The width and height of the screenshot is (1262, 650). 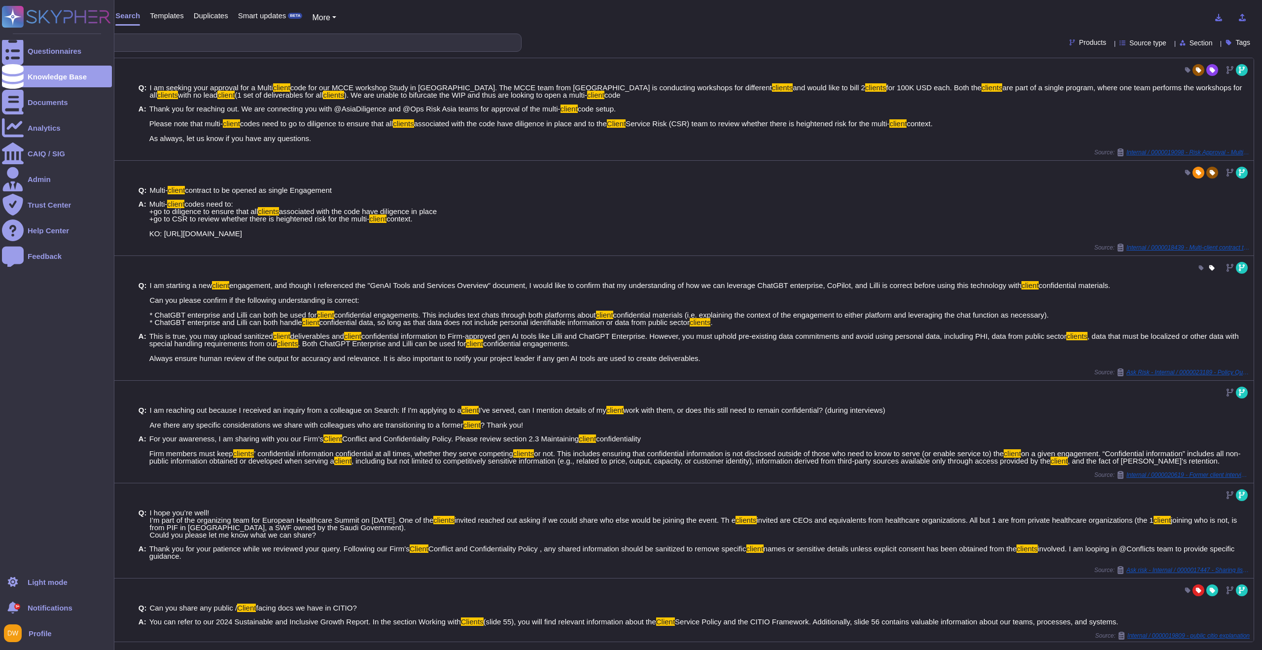 I want to click on a: Analytics, so click(x=57, y=128).